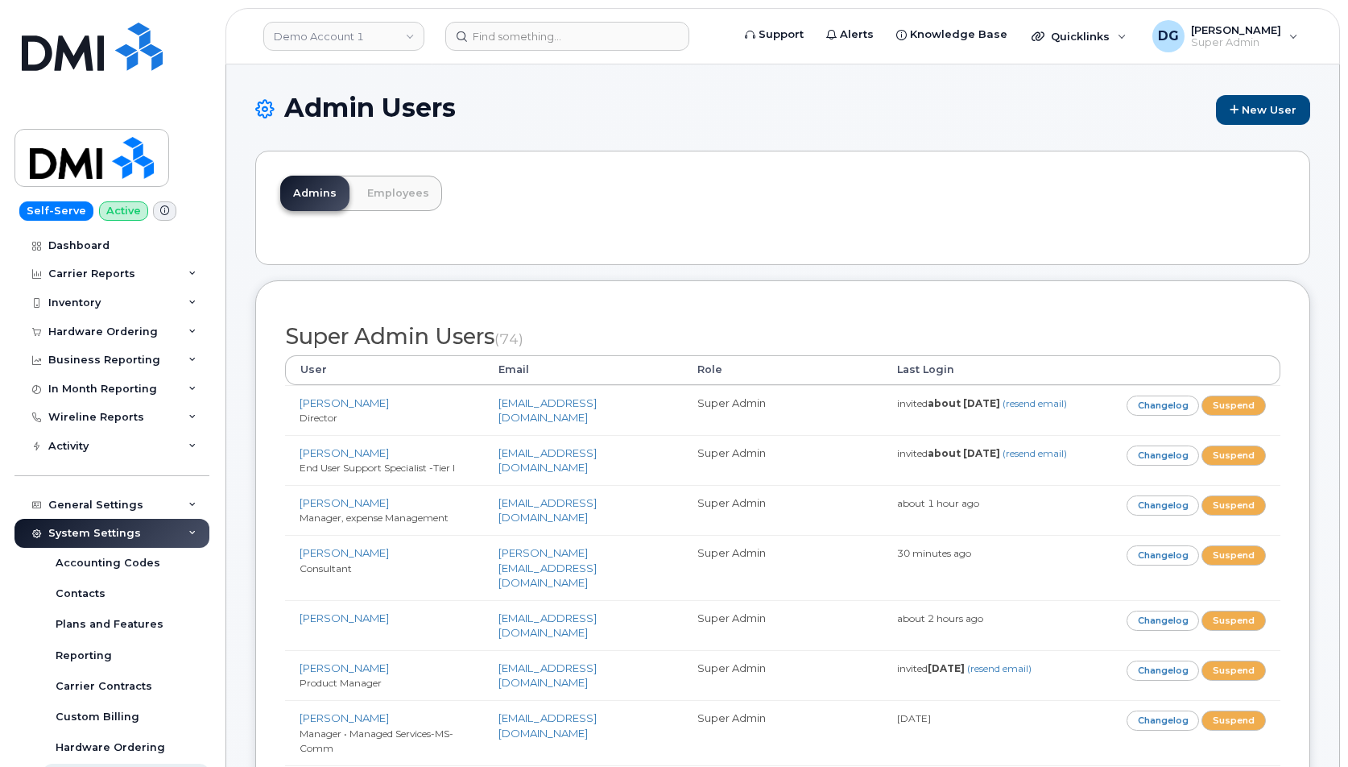 Image resolution: width=1348 pixels, height=767 pixels. I want to click on small: Consultant, so click(325, 568).